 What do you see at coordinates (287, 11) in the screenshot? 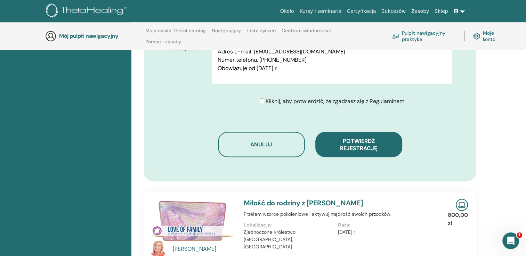
I see `a: Około` at bounding box center [287, 11].